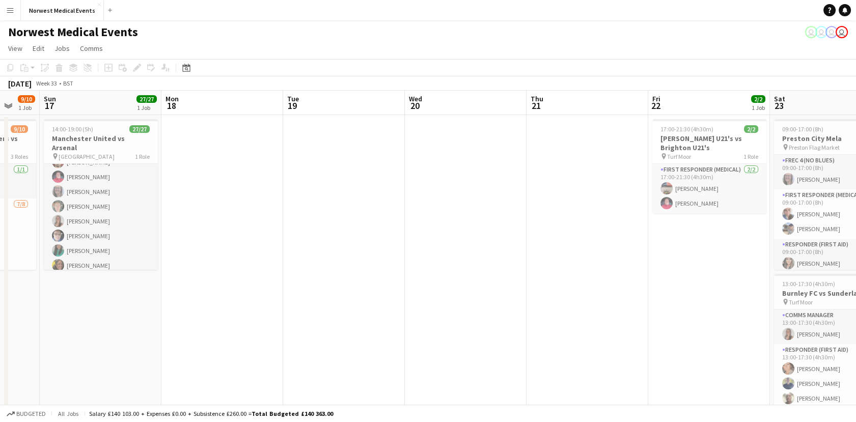  What do you see at coordinates (91, 48) in the screenshot?
I see `a: Comms` at bounding box center [91, 48].